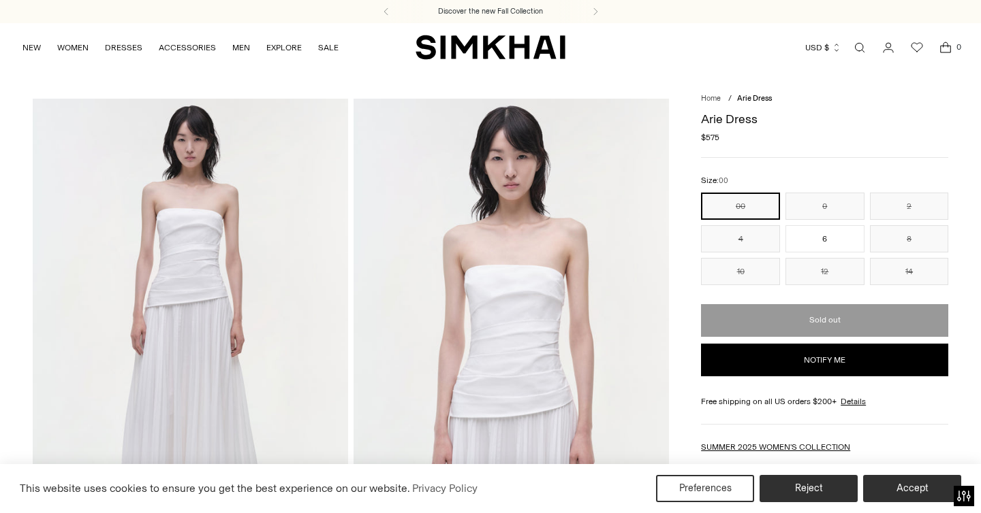 The width and height of the screenshot is (981, 513). I want to click on nav: breadcrumbs, so click(824, 99).